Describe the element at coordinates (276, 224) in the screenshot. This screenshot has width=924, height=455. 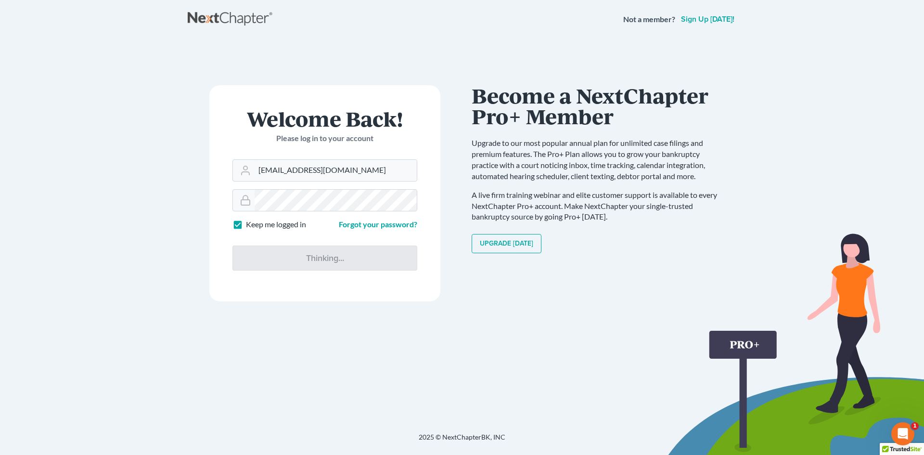
I see `label: Keep me logged in` at that location.